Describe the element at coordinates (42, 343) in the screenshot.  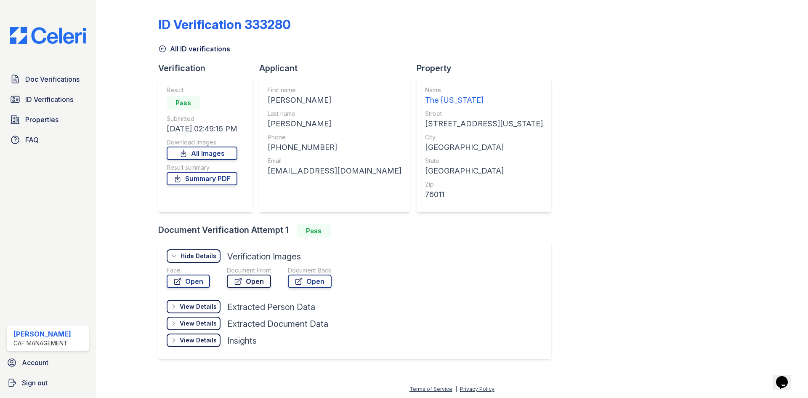
I see `div: CAF Management` at that location.